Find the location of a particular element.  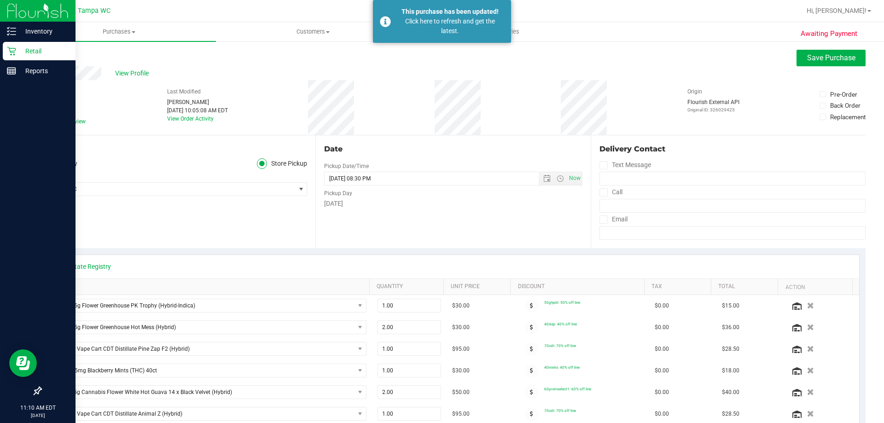

p: 11:10 AM EDT is located at coordinates (38, 408).